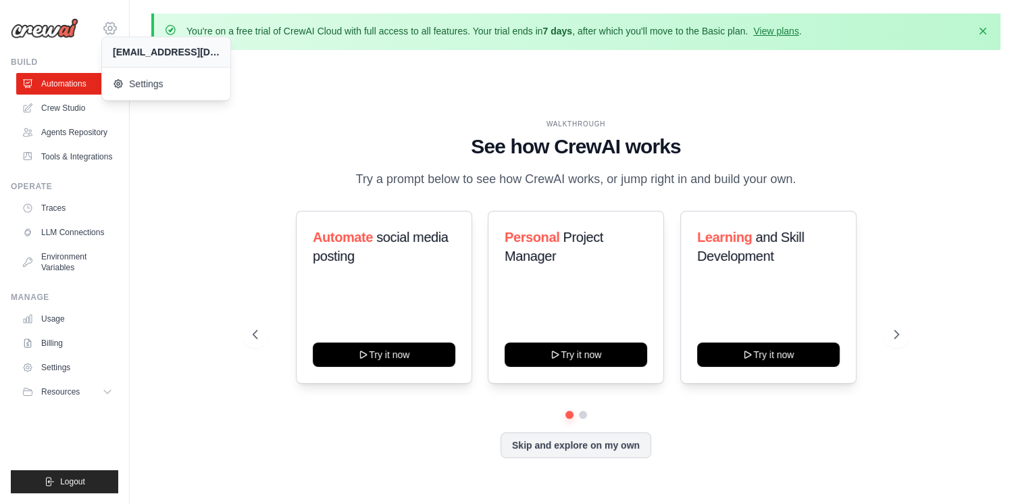 The width and height of the screenshot is (1022, 504). What do you see at coordinates (724, 237) in the screenshot?
I see `span: Learning` at bounding box center [724, 237].